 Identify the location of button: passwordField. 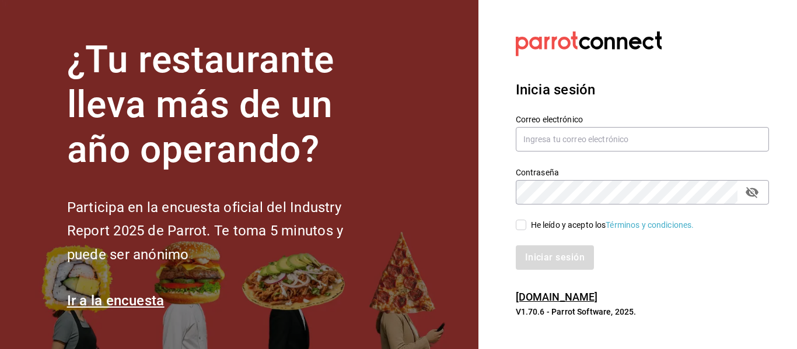
(752, 192).